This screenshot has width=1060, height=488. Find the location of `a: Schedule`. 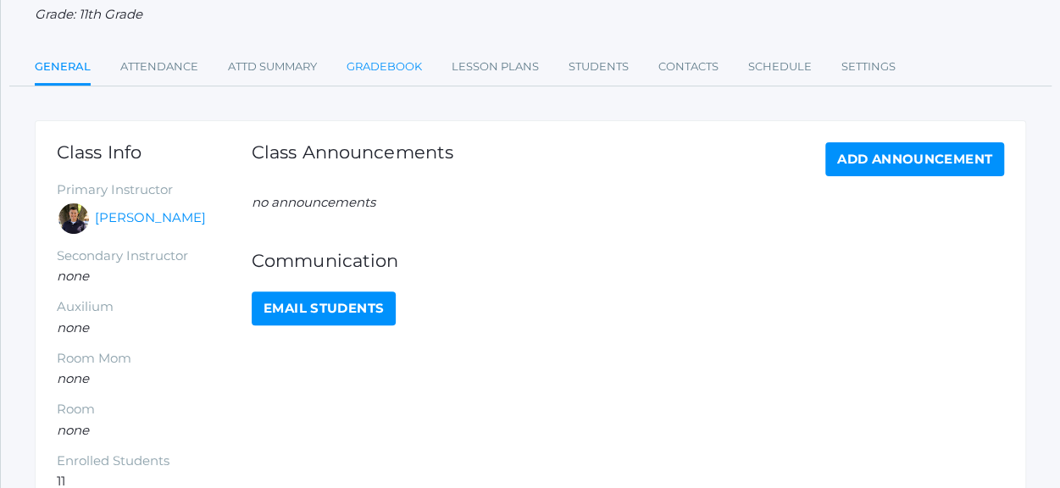

a: Schedule is located at coordinates (780, 67).